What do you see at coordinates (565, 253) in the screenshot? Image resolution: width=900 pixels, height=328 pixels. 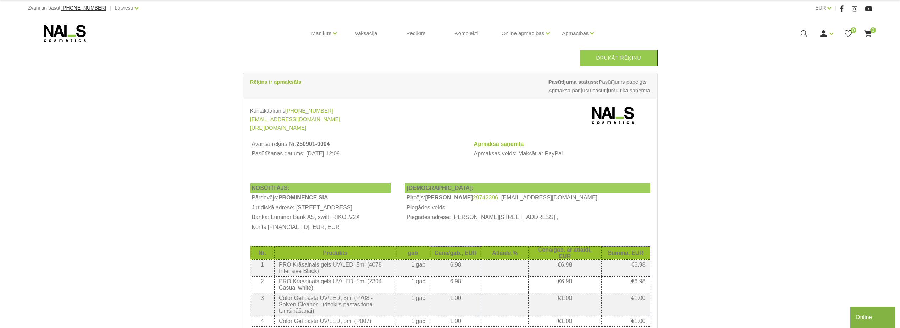 I see `th: Cena/gab. ar atlaidi, EUR` at bounding box center [565, 253].